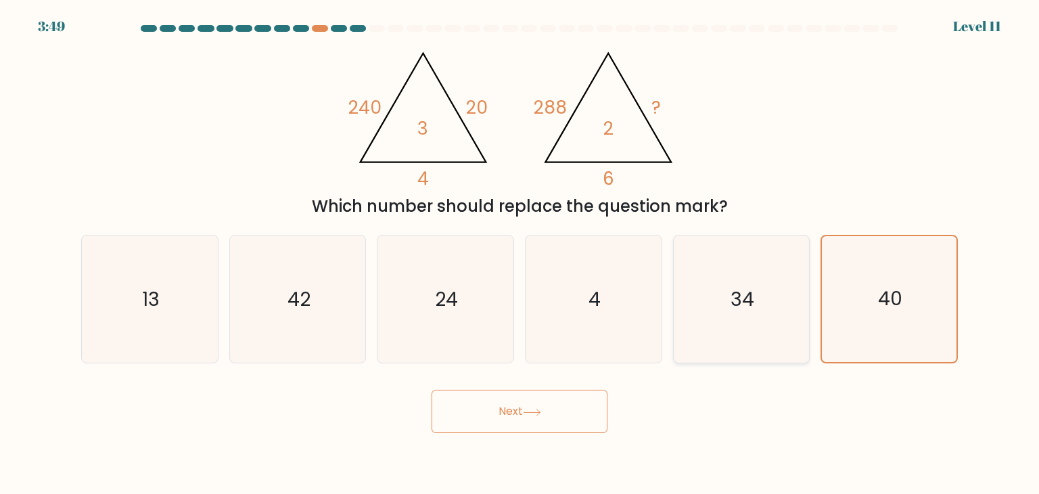 The height and width of the screenshot is (494, 1039). What do you see at coordinates (550, 107) in the screenshot?
I see `tspan: 288` at bounding box center [550, 107].